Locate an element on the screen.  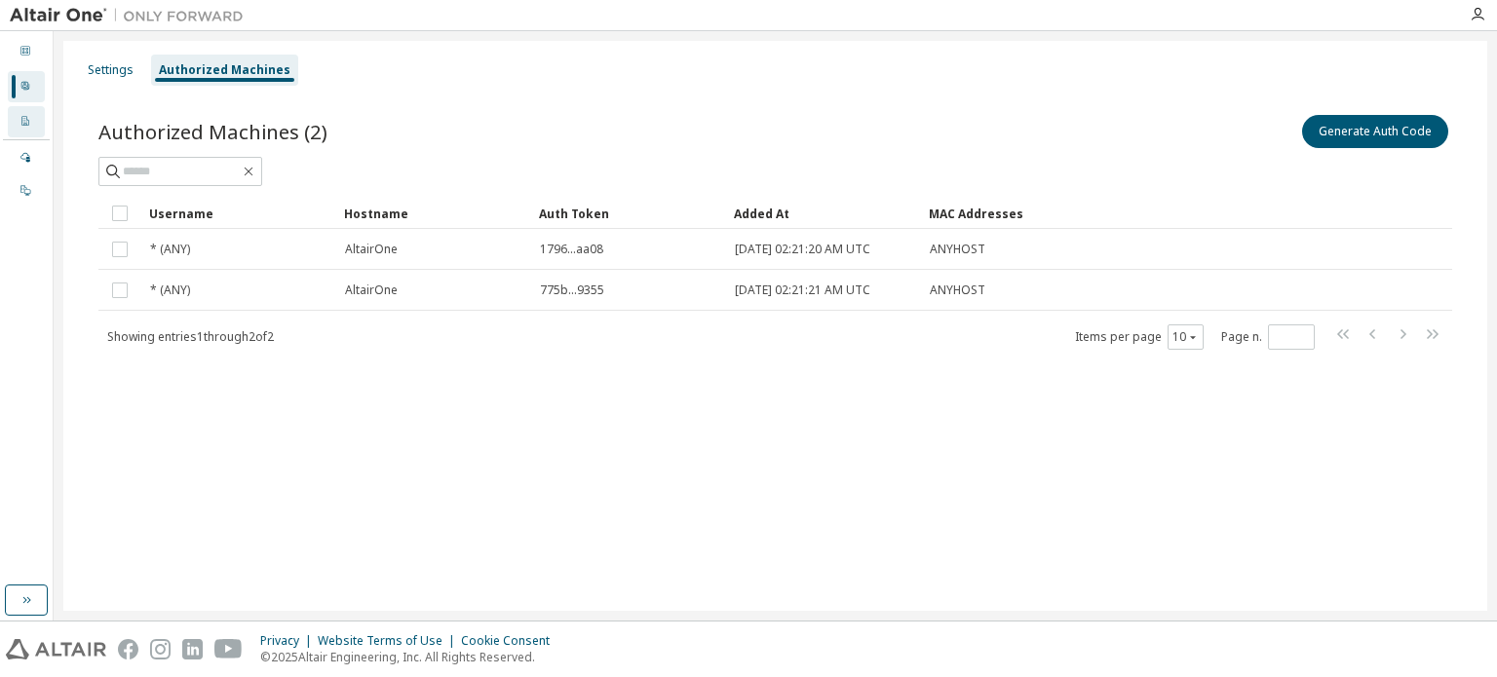
div: Dashboard is located at coordinates (26, 52).